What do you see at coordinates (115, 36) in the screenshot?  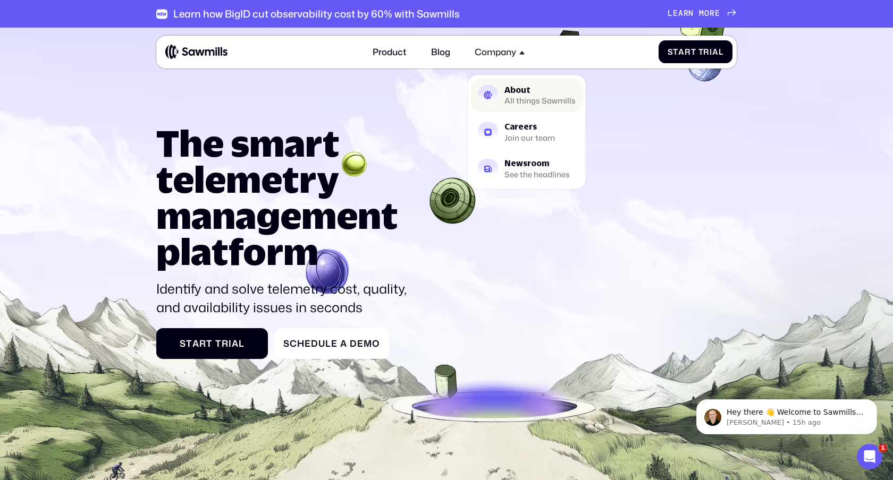 I see `p: Hey there 👋 Welcome to Sawmills. The smart telemetry management platform that solves cost, qualit...` at bounding box center [115, 36].